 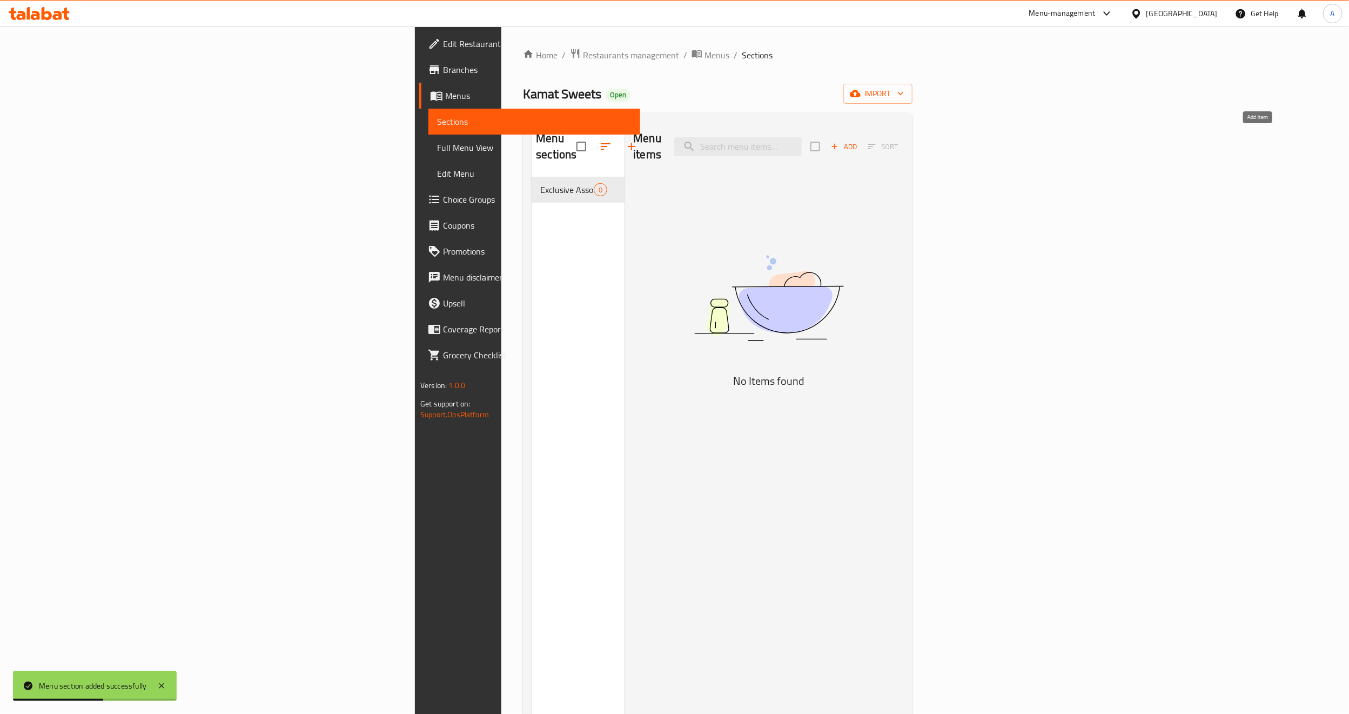 I want to click on input: search, so click(x=738, y=146).